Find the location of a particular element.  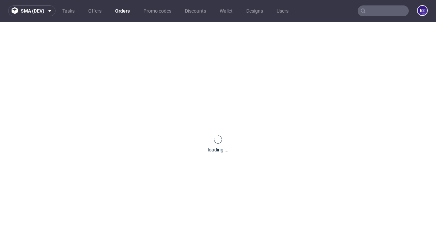

figcaption: e2 is located at coordinates (423, 11).